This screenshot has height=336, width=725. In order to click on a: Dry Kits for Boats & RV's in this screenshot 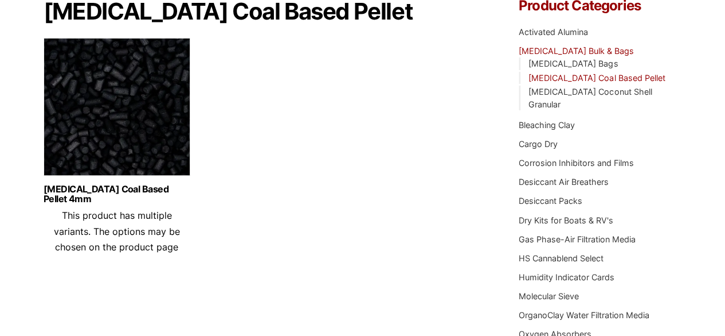, I will do `click(566, 220)`.